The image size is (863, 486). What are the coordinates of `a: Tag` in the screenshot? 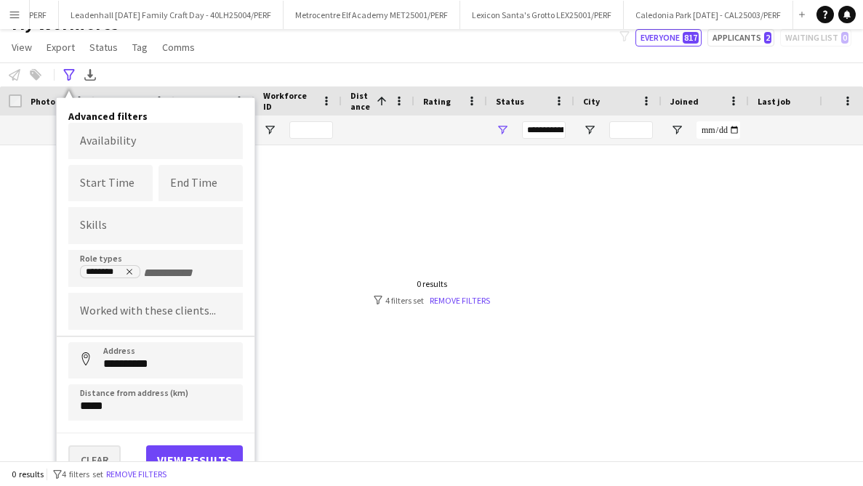 It's located at (140, 47).